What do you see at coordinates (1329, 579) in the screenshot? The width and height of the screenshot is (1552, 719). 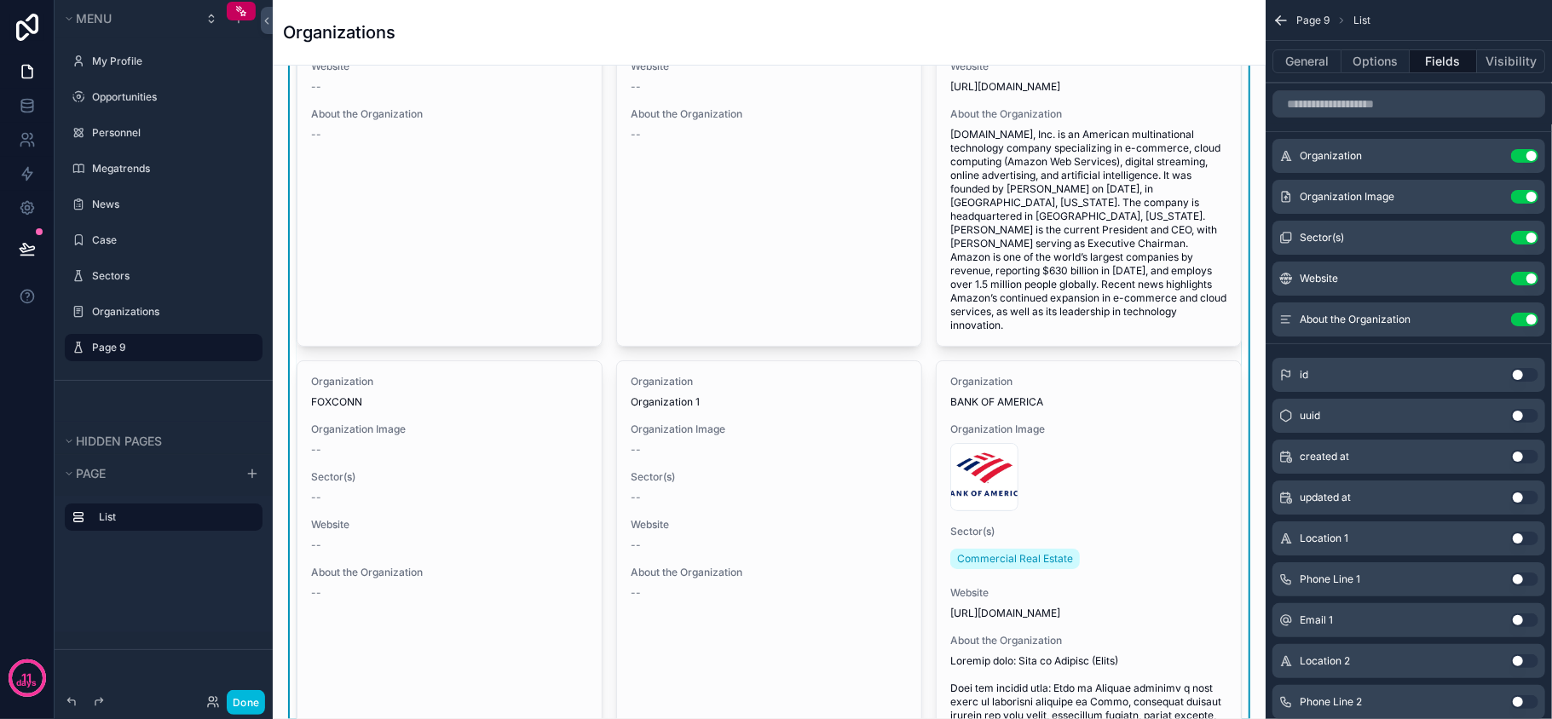 I see `span: Phone Line 1` at bounding box center [1329, 579].